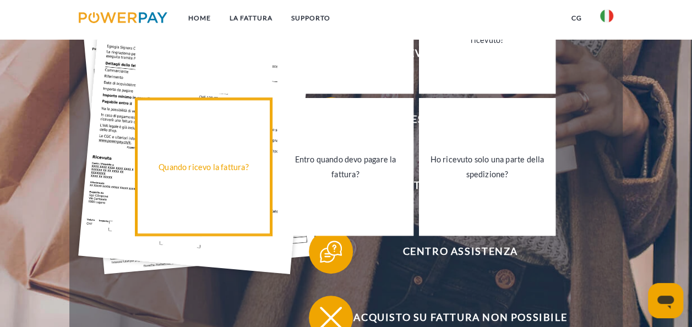 This screenshot has height=327, width=692. What do you see at coordinates (331, 252) in the screenshot?
I see `img: qb_help.svg` at bounding box center [331, 252].